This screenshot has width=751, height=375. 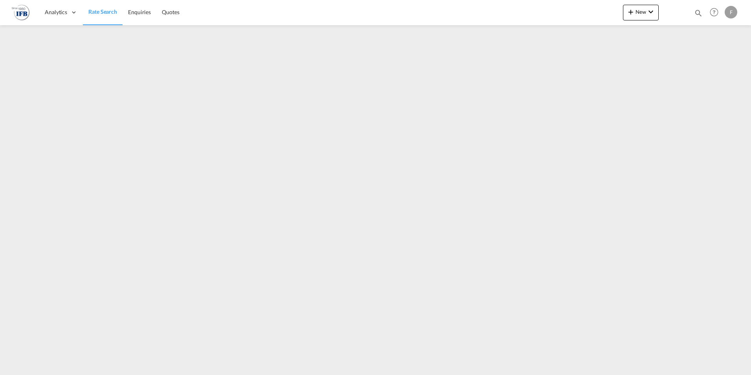 What do you see at coordinates (103, 11) in the screenshot?
I see `span: Rate Search` at bounding box center [103, 11].